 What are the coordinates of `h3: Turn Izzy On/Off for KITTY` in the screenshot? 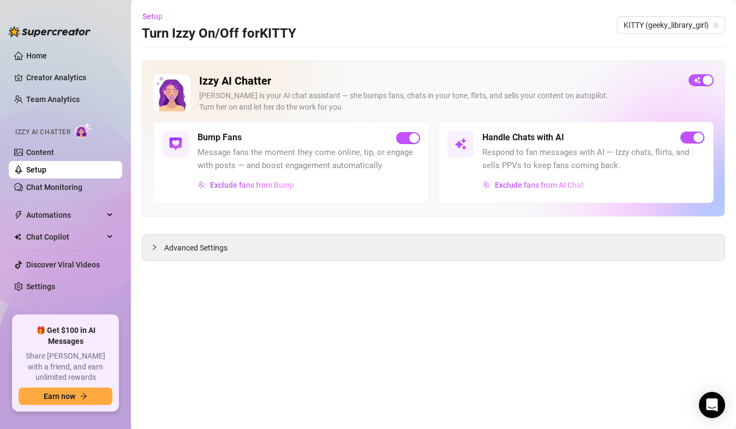 It's located at (219, 34).